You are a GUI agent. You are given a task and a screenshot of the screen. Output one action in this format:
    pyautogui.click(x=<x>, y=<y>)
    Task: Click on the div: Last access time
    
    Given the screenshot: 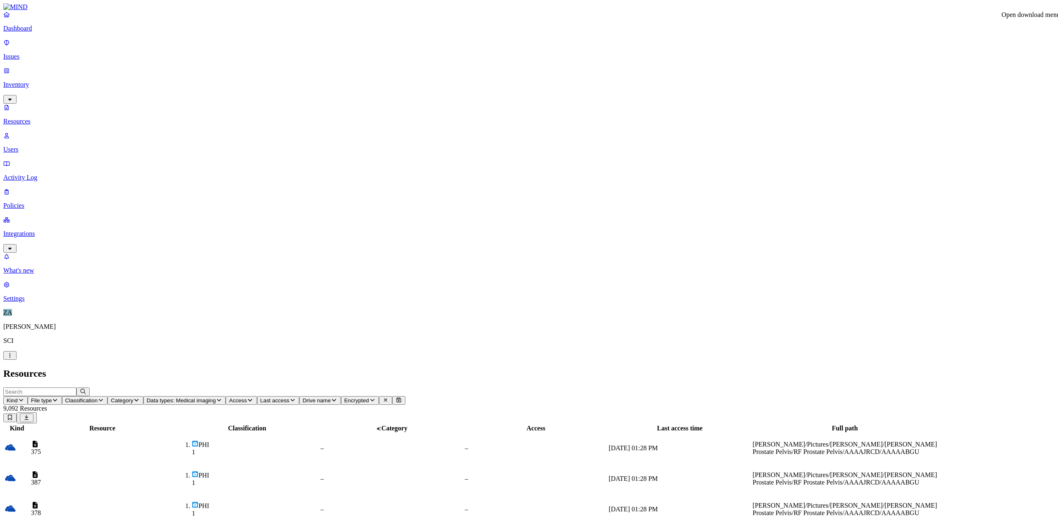 What is the action you would take?
    pyautogui.click(x=680, y=429)
    